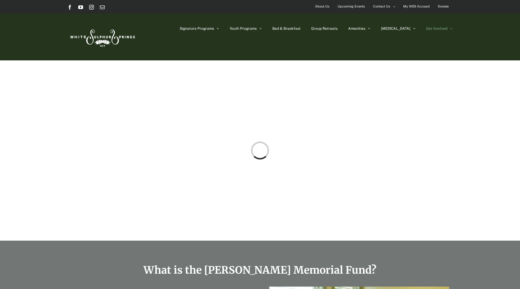 The width and height of the screenshot is (520, 289). Describe the element at coordinates (286, 29) in the screenshot. I see `span: Bed & Breakfast` at that location.